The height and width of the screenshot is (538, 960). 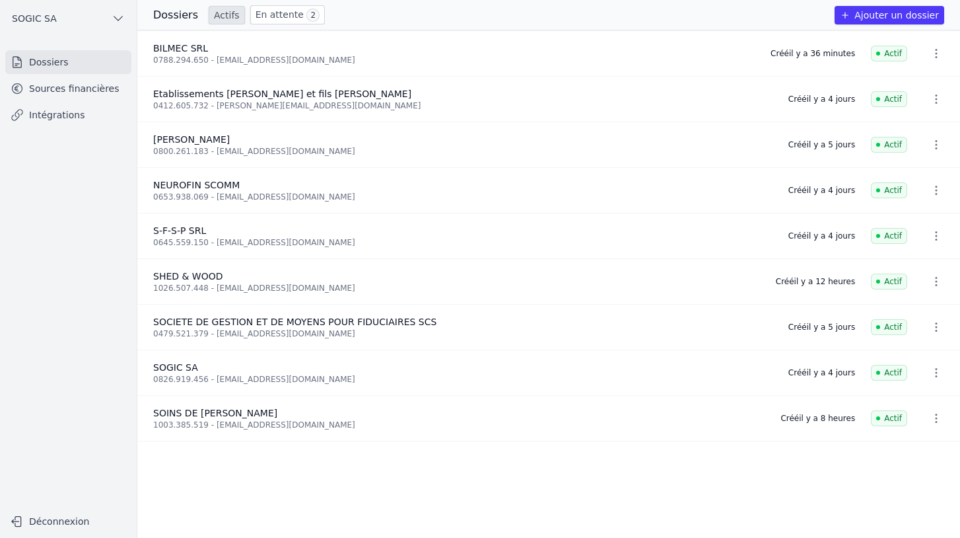 I want to click on a: Intégrations, so click(x=68, y=115).